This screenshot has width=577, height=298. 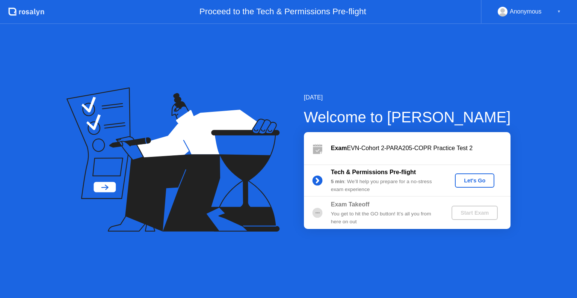 I want to click on div: Start Exam, so click(x=475, y=213).